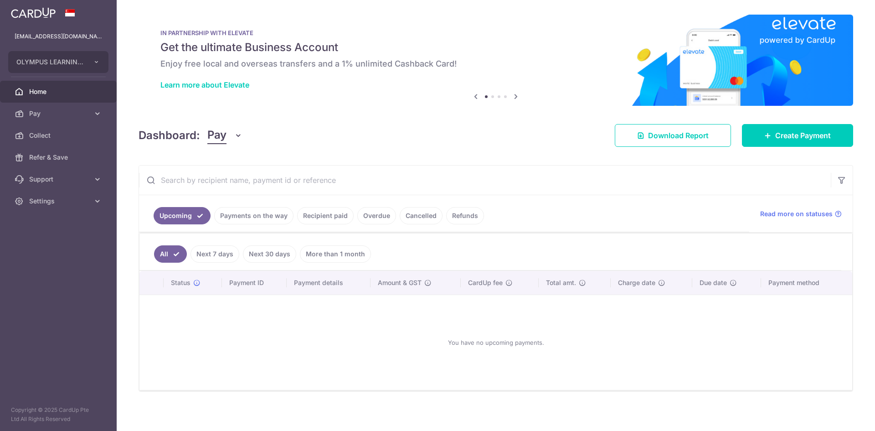 This screenshot has height=431, width=875. Describe the element at coordinates (797, 214) in the screenshot. I see `span: Read more on statuses` at that location.